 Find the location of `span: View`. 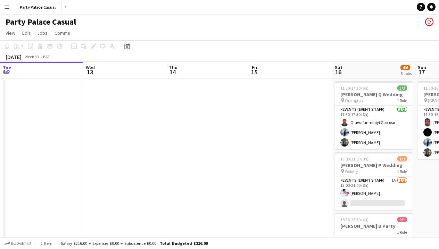

span: View is located at coordinates (10, 33).